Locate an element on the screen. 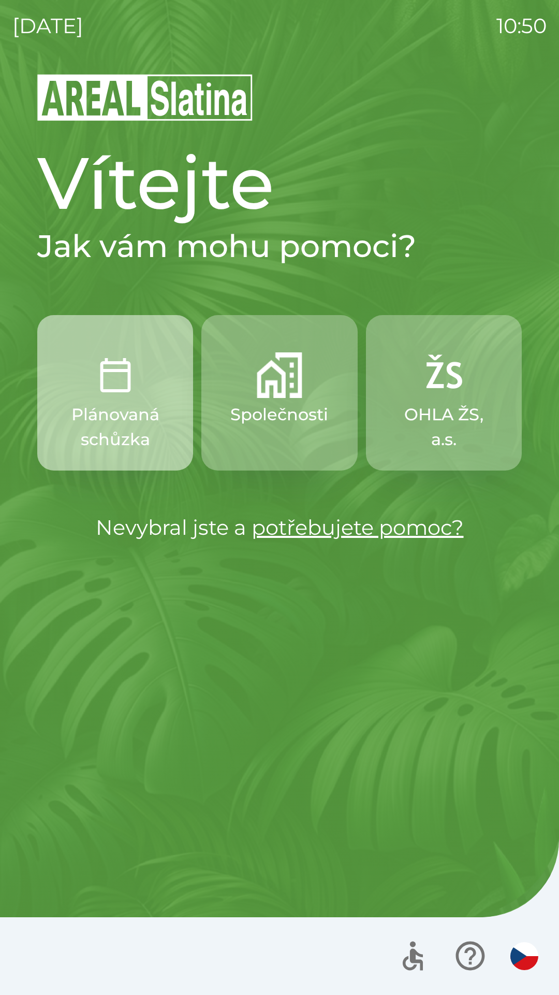  p: 10:50 is located at coordinates (522, 26).